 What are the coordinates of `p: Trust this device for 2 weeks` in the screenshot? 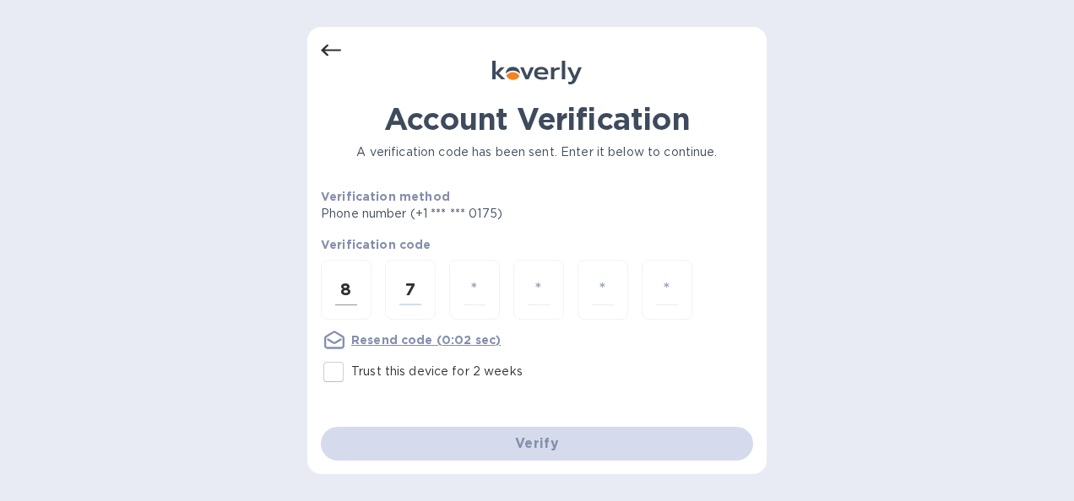 It's located at (436, 371).